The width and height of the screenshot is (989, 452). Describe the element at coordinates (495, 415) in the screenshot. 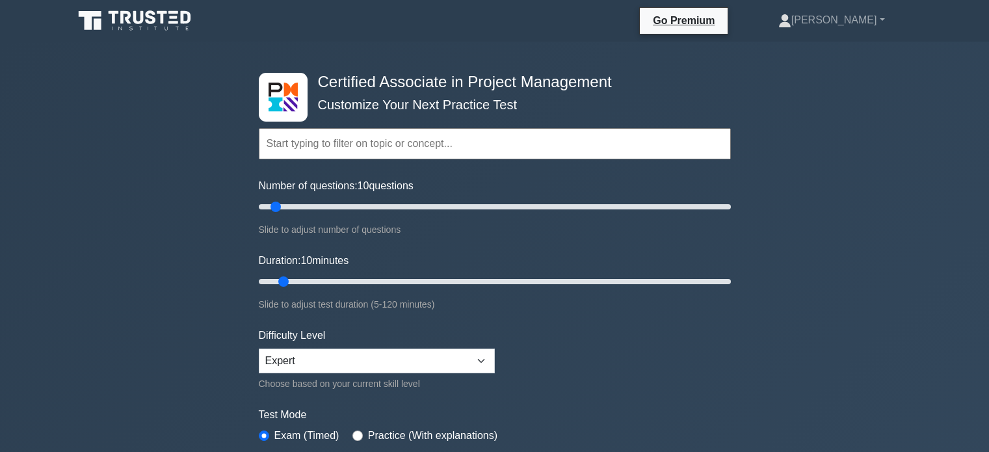

I see `label: Test Mode` at that location.